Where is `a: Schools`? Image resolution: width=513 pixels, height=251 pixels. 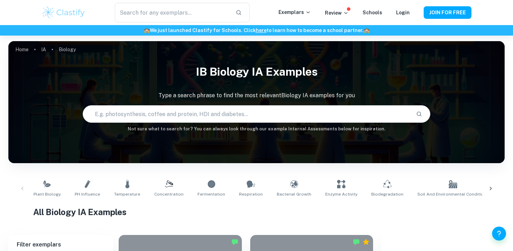 a: Schools is located at coordinates (373, 13).